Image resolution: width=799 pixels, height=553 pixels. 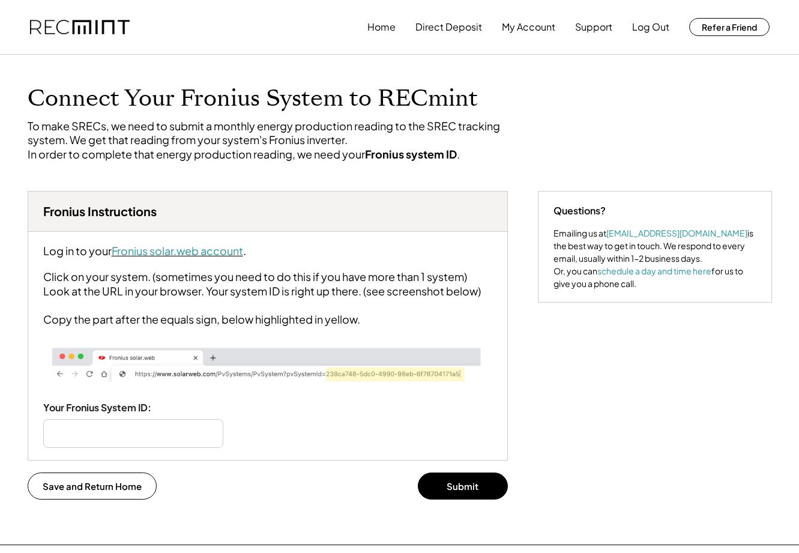 I want to click on strong: Fronius system ID, so click(x=411, y=154).